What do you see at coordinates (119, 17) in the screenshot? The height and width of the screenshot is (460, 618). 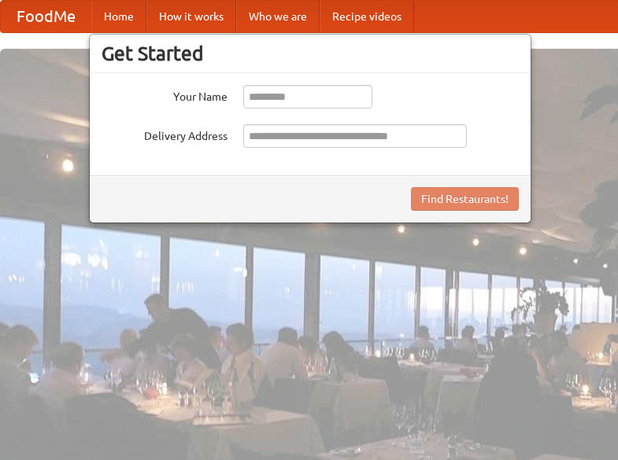 I see `a: Home` at bounding box center [119, 17].